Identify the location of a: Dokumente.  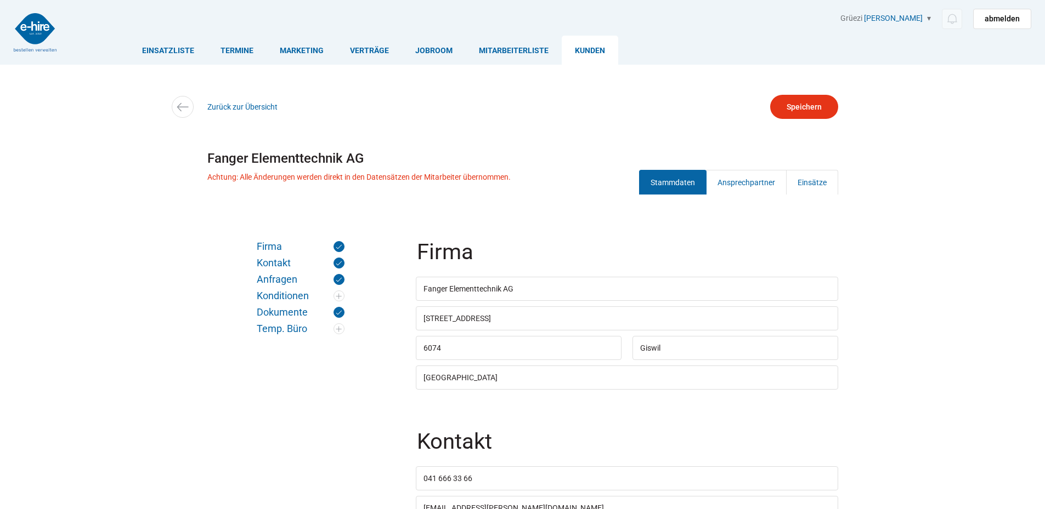
(301, 313).